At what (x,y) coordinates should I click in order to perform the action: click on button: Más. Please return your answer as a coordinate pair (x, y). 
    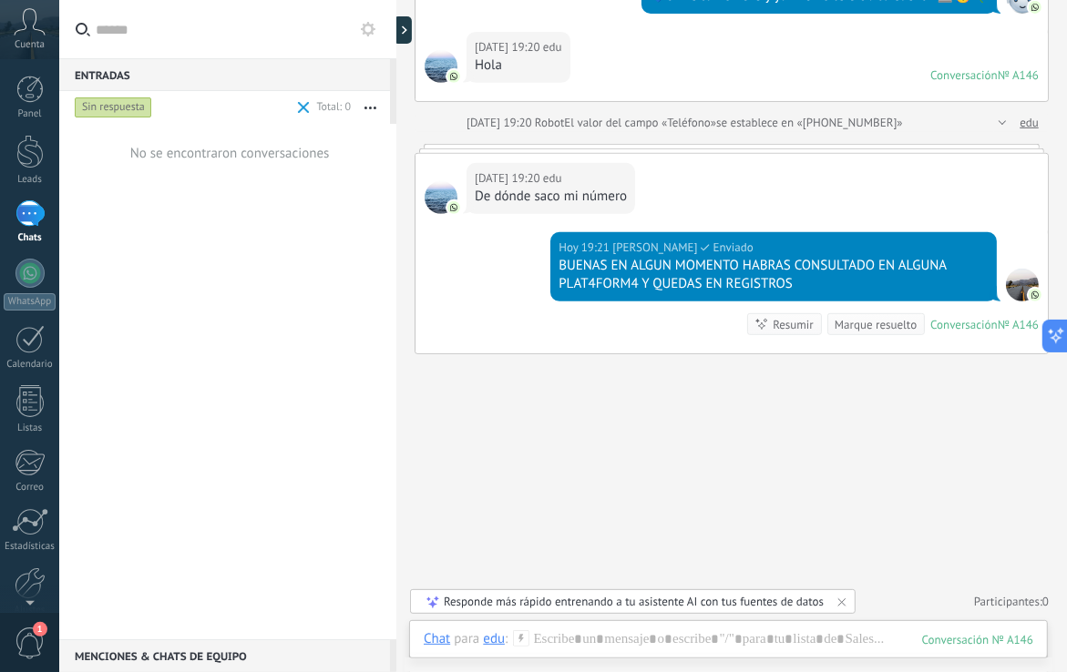
    Looking at the image, I should click on (370, 108).